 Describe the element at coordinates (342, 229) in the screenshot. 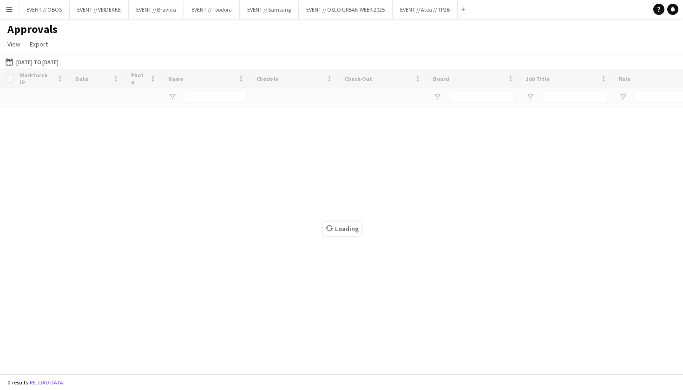

I see `span: Loading` at that location.